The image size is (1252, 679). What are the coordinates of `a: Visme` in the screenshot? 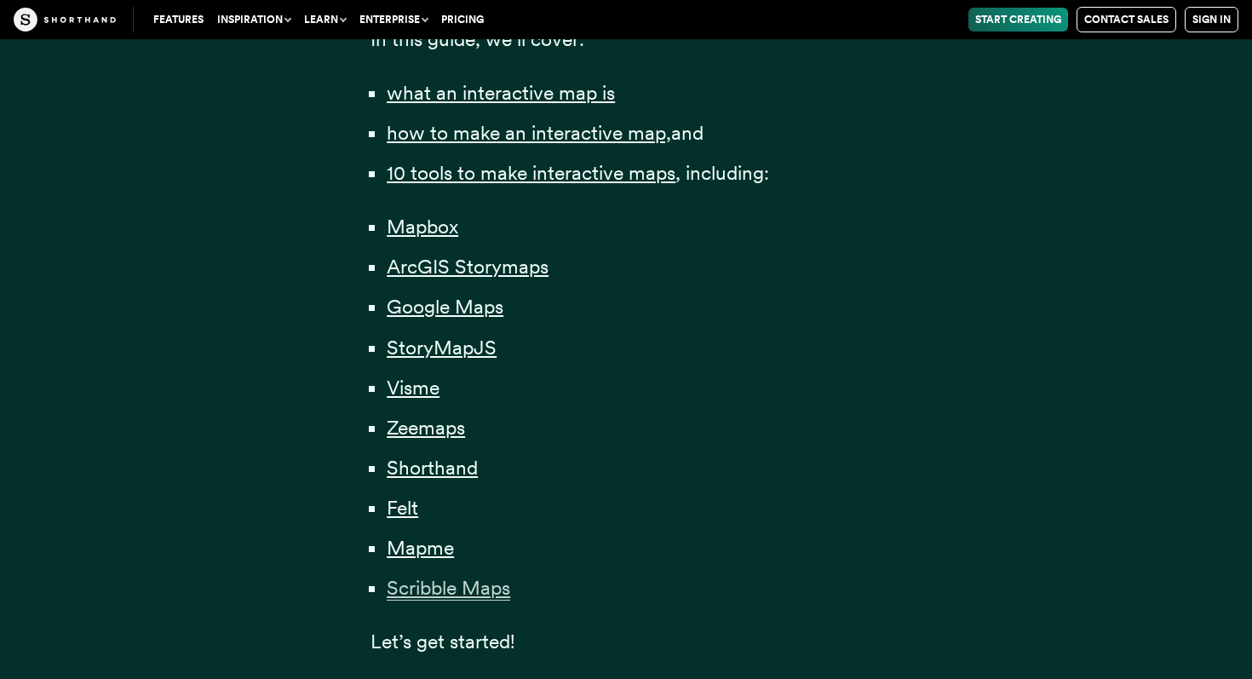 It's located at (413, 388).